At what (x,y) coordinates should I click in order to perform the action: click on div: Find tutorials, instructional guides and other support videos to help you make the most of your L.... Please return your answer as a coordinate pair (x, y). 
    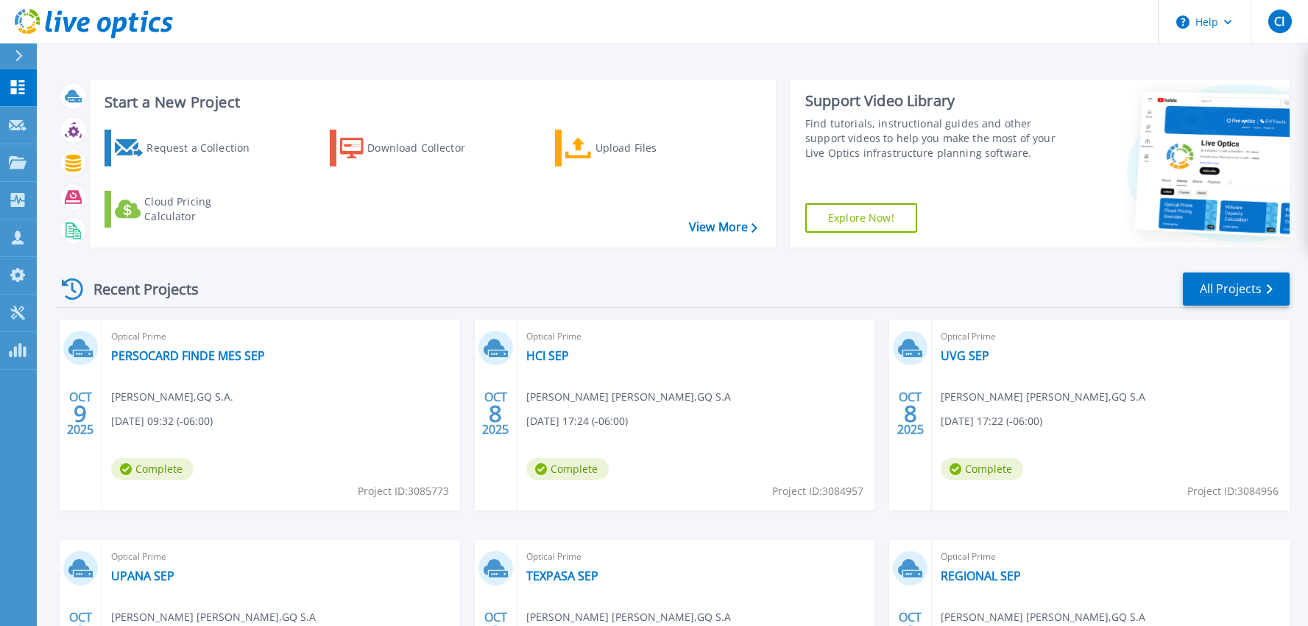
    Looking at the image, I should click on (932, 138).